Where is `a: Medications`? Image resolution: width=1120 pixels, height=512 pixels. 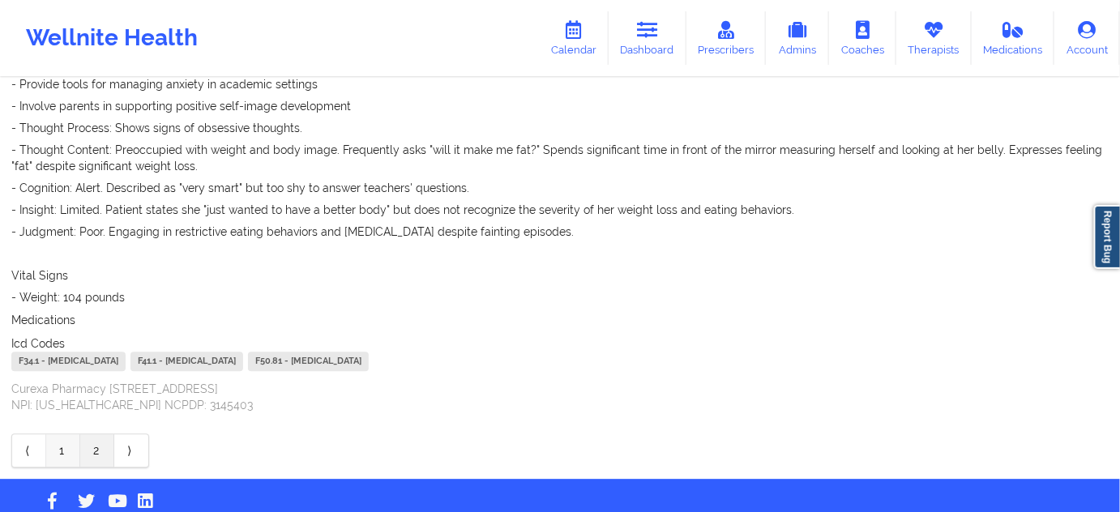 a: Medications is located at coordinates (1013, 38).